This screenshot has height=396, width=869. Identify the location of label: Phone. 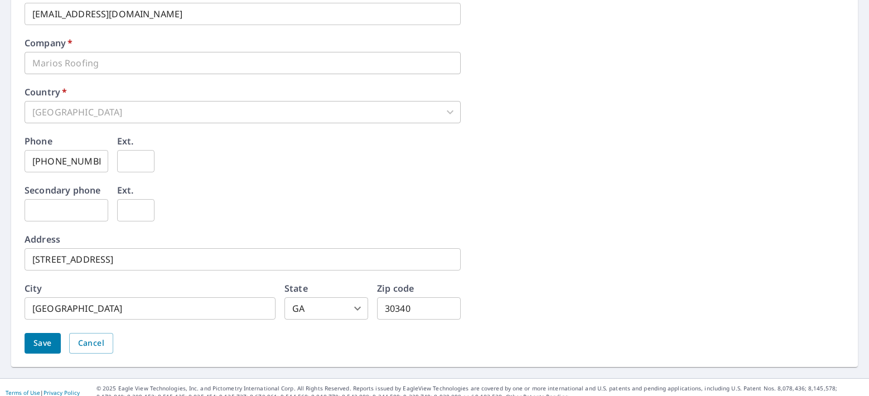
(39, 141).